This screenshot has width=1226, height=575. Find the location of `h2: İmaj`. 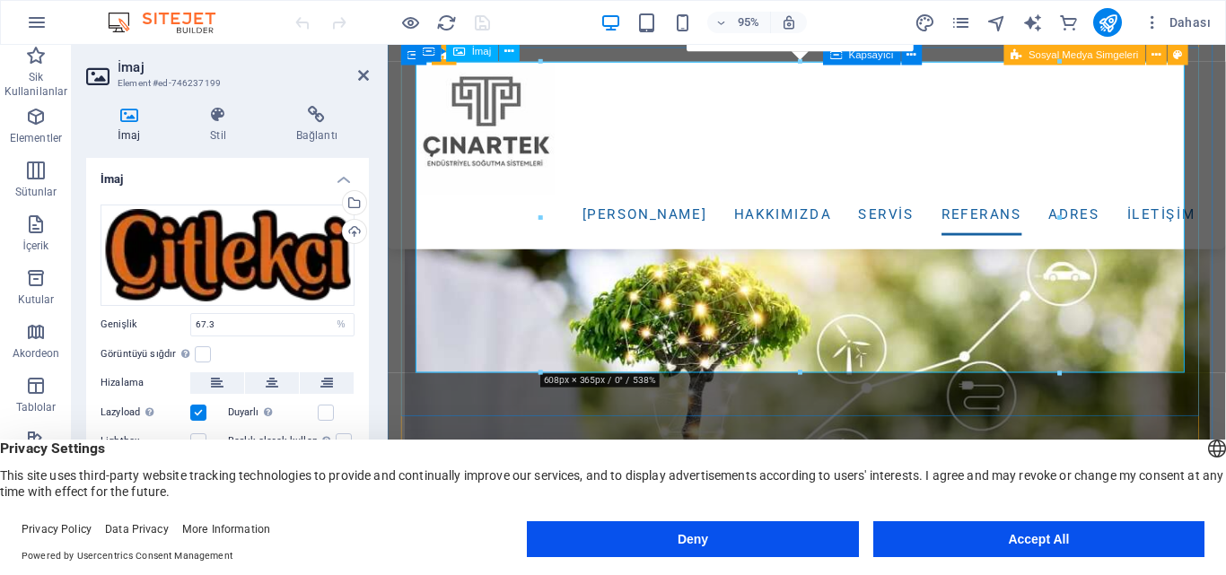

h2: İmaj is located at coordinates (243, 67).